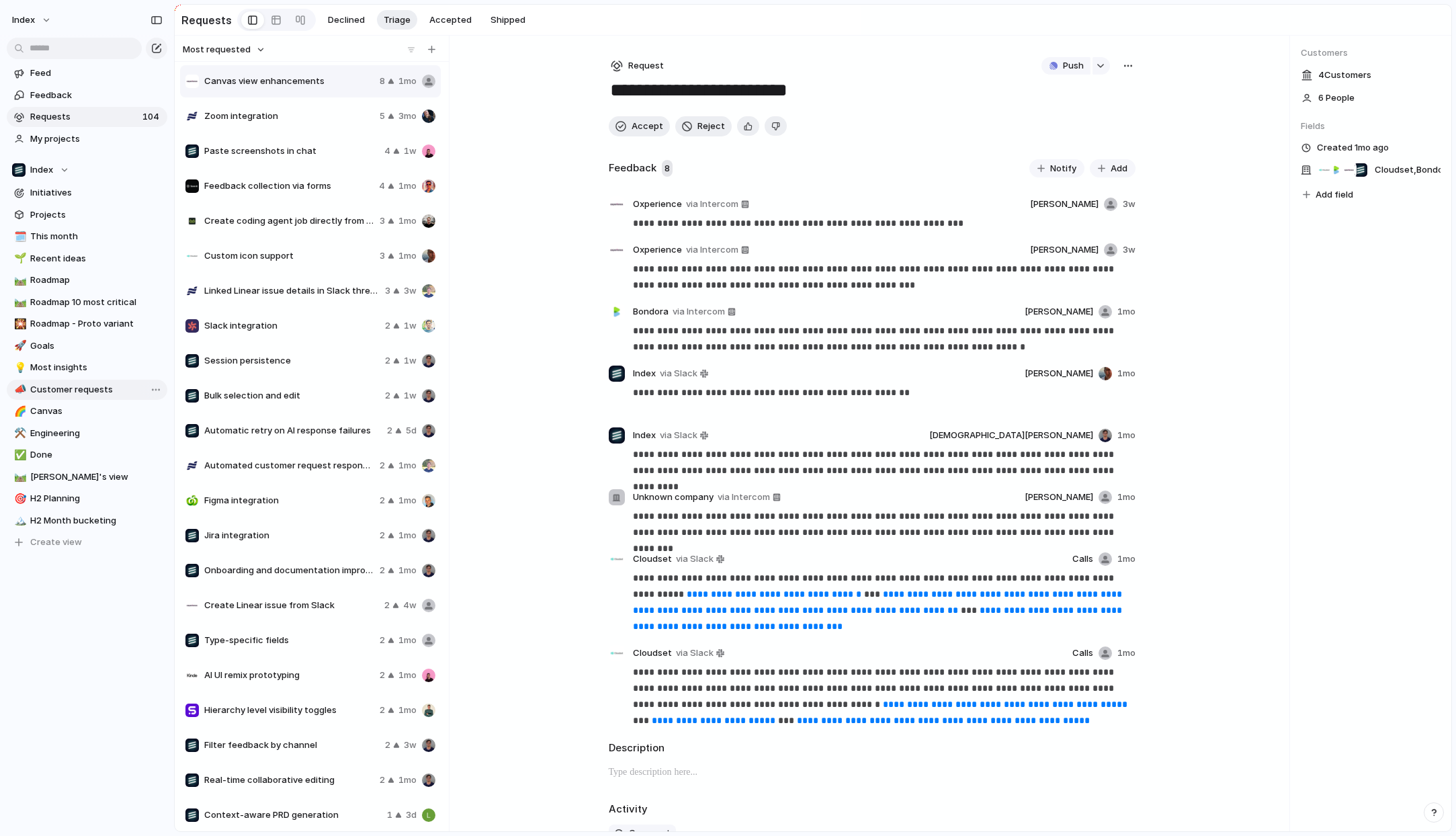 Image resolution: width=1456 pixels, height=836 pixels. Describe the element at coordinates (292, 360) in the screenshot. I see `span: Session persistence` at that location.